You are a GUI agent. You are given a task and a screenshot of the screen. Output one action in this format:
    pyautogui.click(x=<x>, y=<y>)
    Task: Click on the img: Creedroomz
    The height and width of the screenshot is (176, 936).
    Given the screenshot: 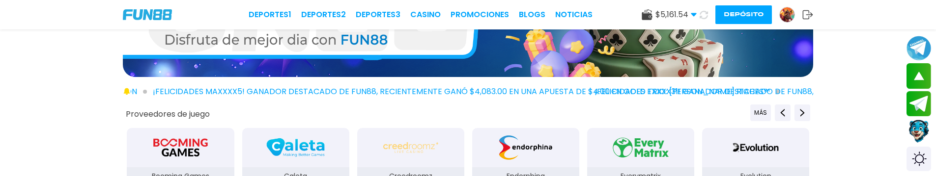 What is the action you would take?
    pyautogui.click(x=411, y=148)
    